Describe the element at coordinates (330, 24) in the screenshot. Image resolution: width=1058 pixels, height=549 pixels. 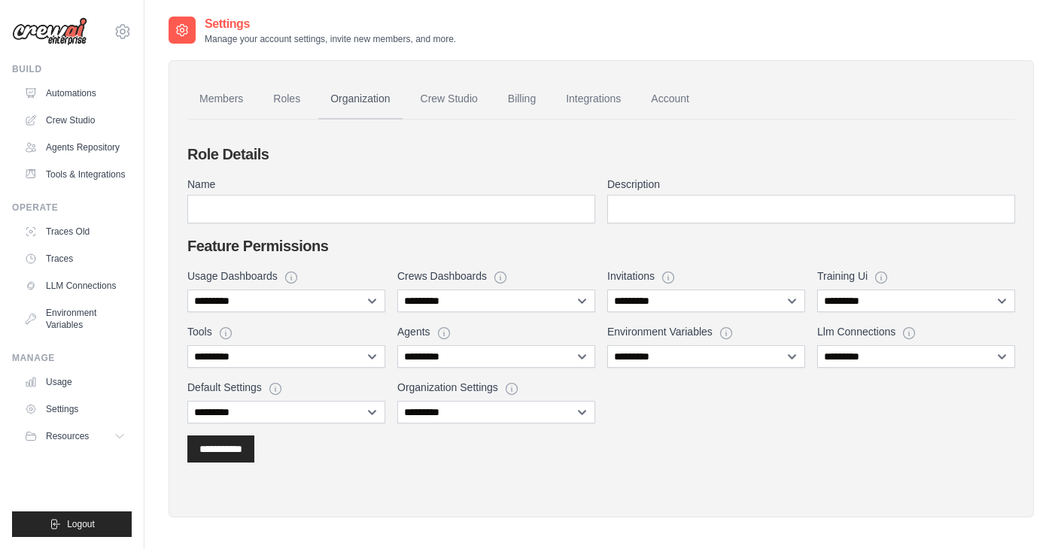
I see `h2: Settings` at that location.